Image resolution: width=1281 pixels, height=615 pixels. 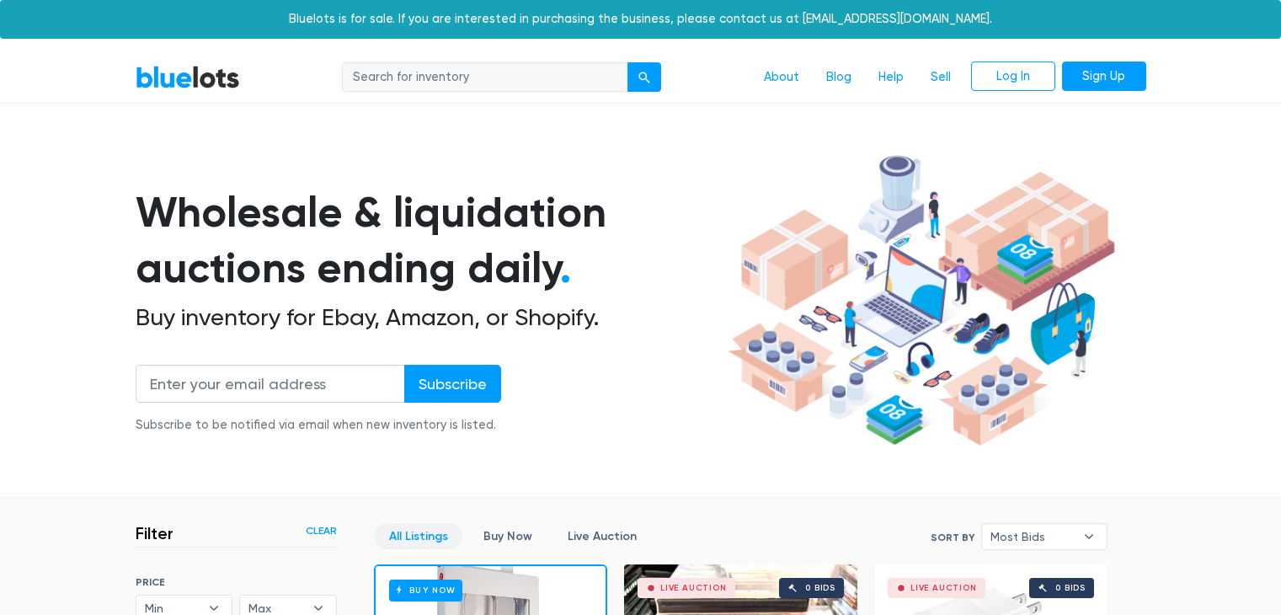 I want to click on input: Enter your email address, so click(x=270, y=383).